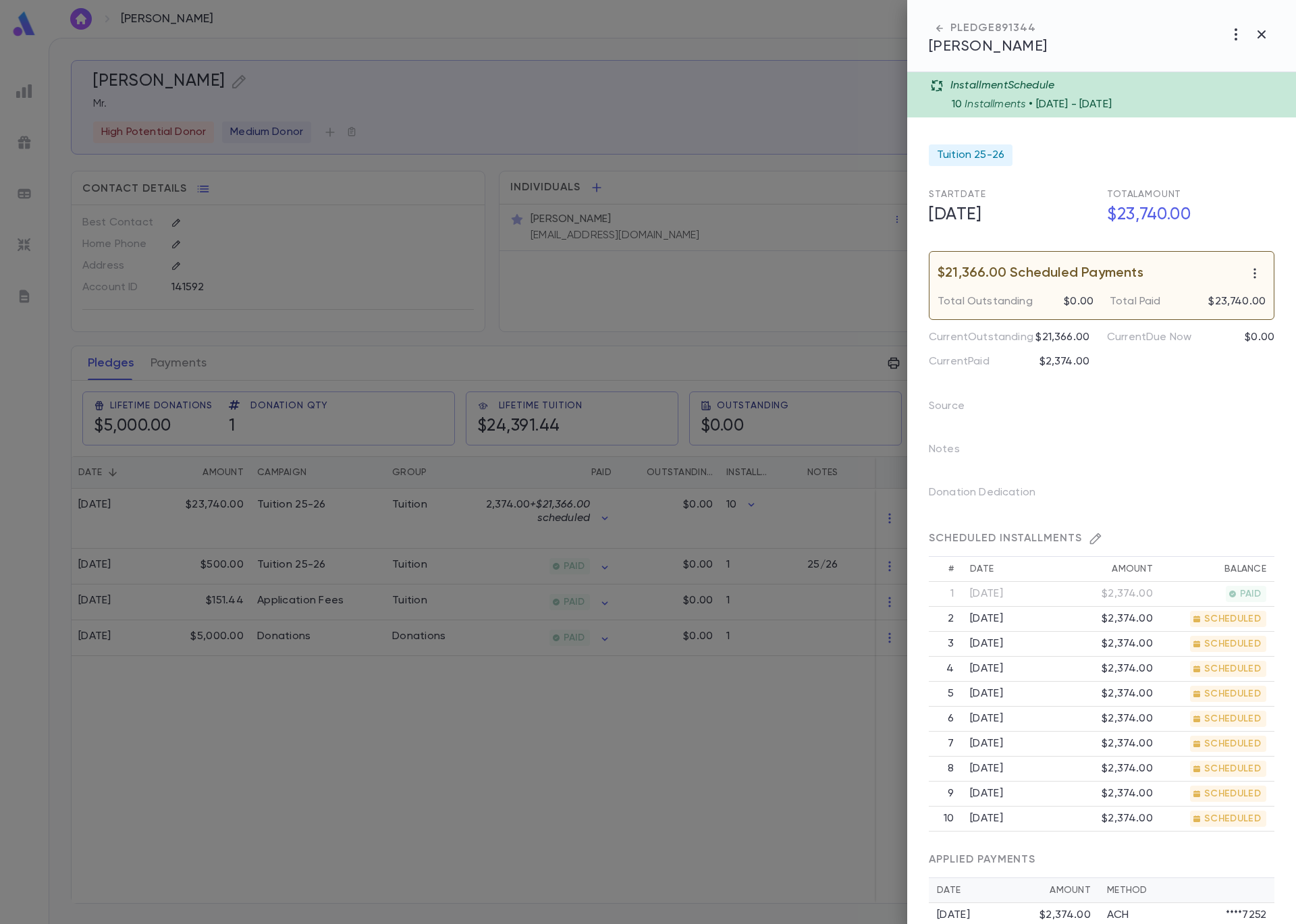 Image resolution: width=1296 pixels, height=924 pixels. Describe the element at coordinates (1102, 538) in the screenshot. I see `div: SCHEDULED INSTALLMENTS` at that location.